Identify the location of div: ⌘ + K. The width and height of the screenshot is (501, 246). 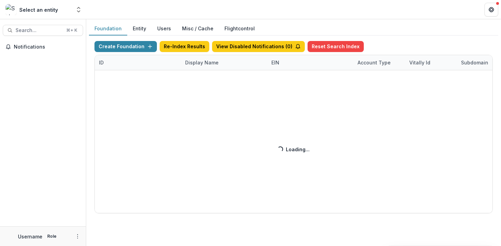
(72, 30).